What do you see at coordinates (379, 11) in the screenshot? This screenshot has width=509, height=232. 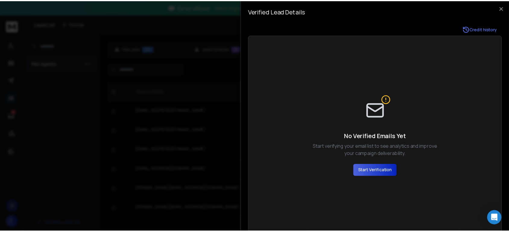 I see `h3: Verified Lead Details` at bounding box center [379, 11].